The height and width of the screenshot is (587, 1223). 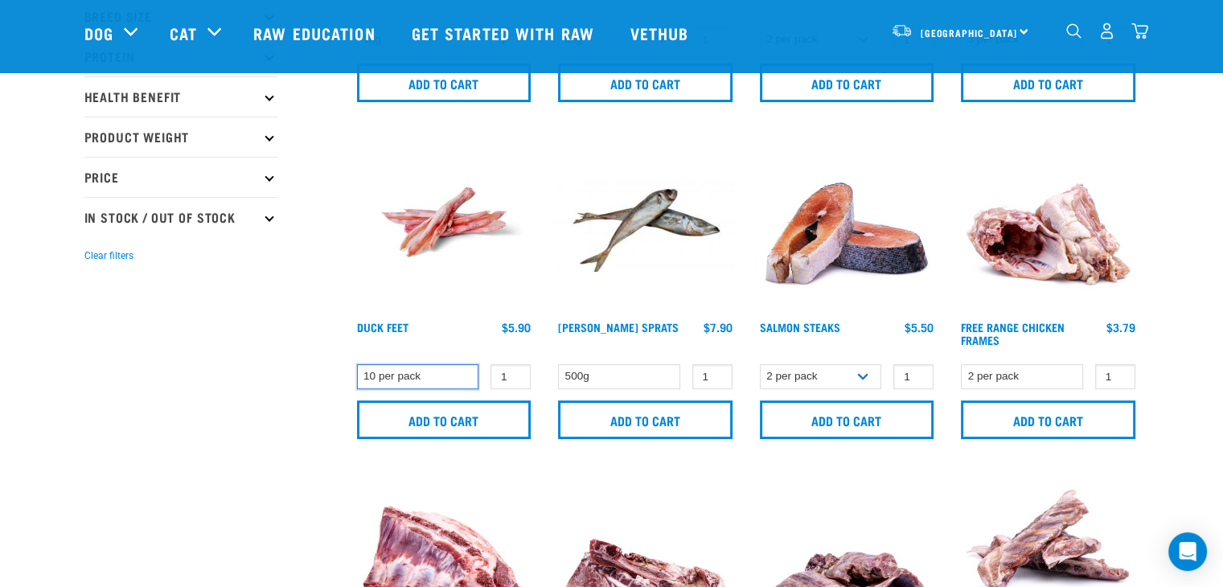 I want to click on img: 1148 Salmon Steaks 01, so click(x=847, y=222).